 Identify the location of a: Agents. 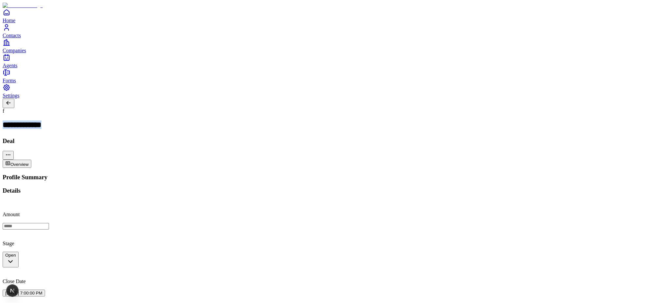
(325, 61).